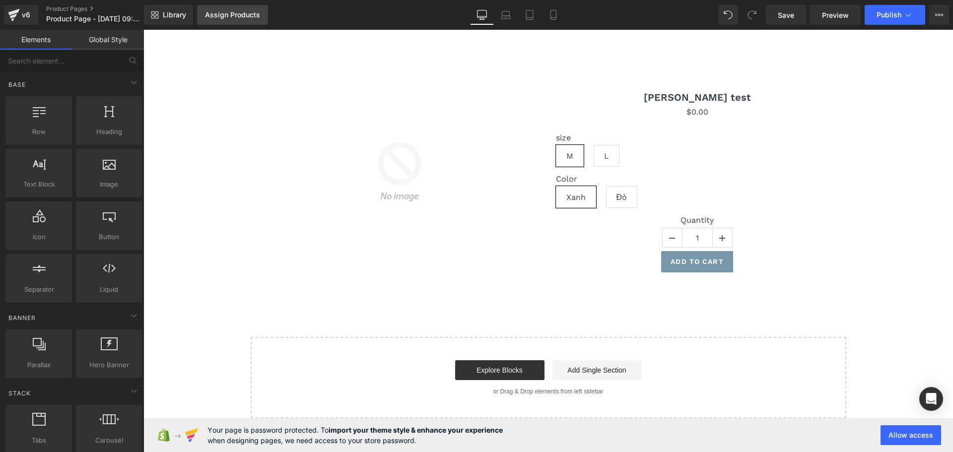 This screenshot has width=953, height=452. Describe the element at coordinates (19, 393) in the screenshot. I see `span: Stack` at that location.